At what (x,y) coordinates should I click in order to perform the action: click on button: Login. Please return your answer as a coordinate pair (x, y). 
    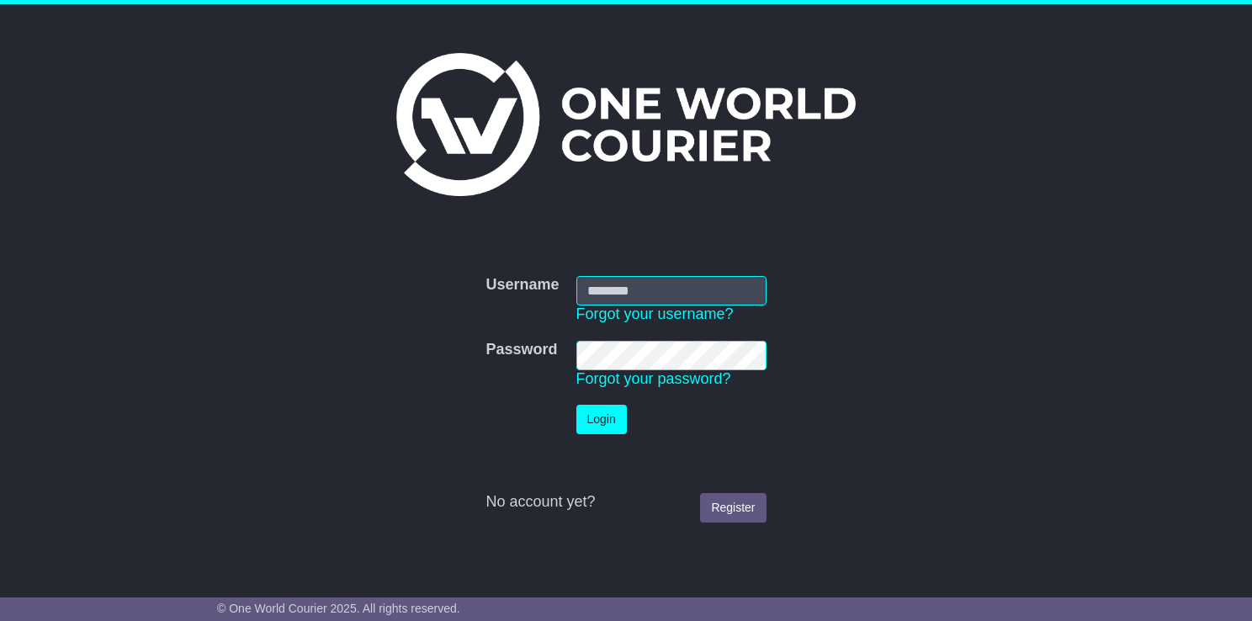
    Looking at the image, I should click on (602, 419).